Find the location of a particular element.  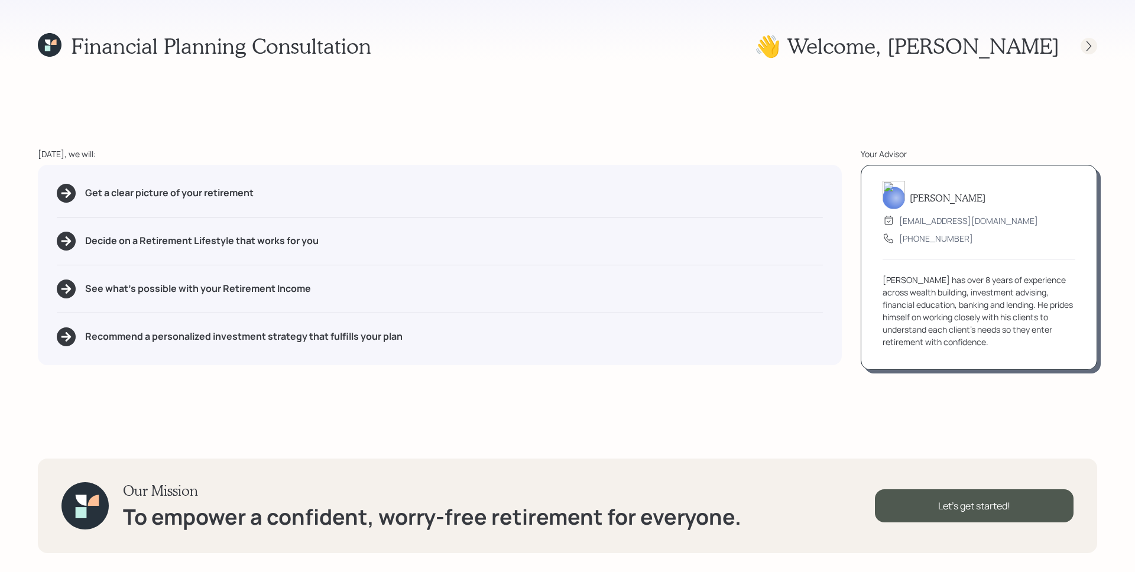

img: james-distasi-headshot.png is located at coordinates (894, 195).